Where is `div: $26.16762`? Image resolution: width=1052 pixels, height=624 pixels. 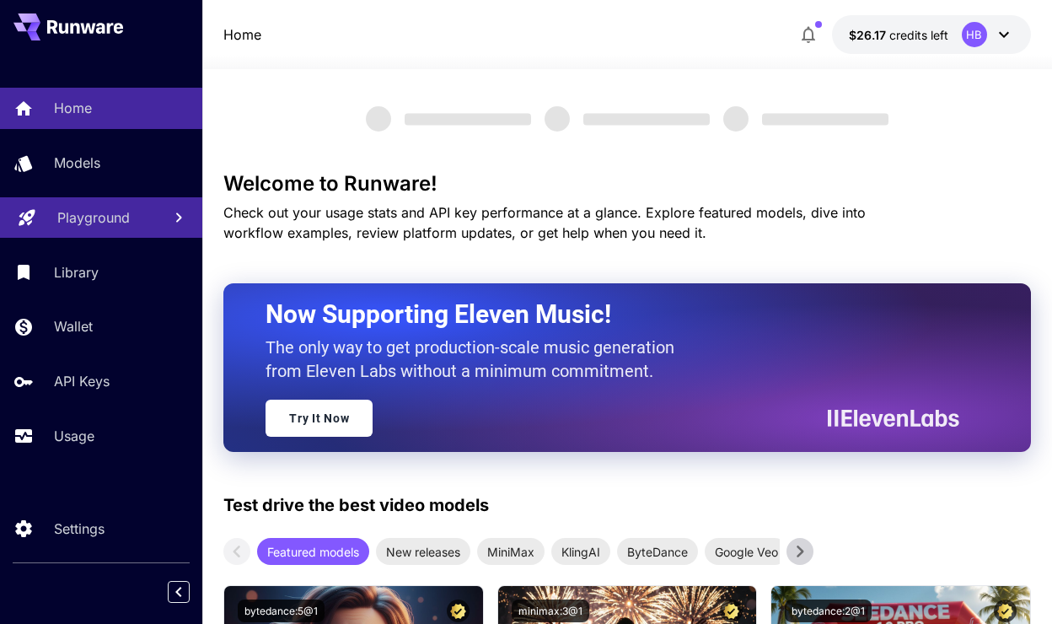
div: $26.16762 is located at coordinates (898, 35).